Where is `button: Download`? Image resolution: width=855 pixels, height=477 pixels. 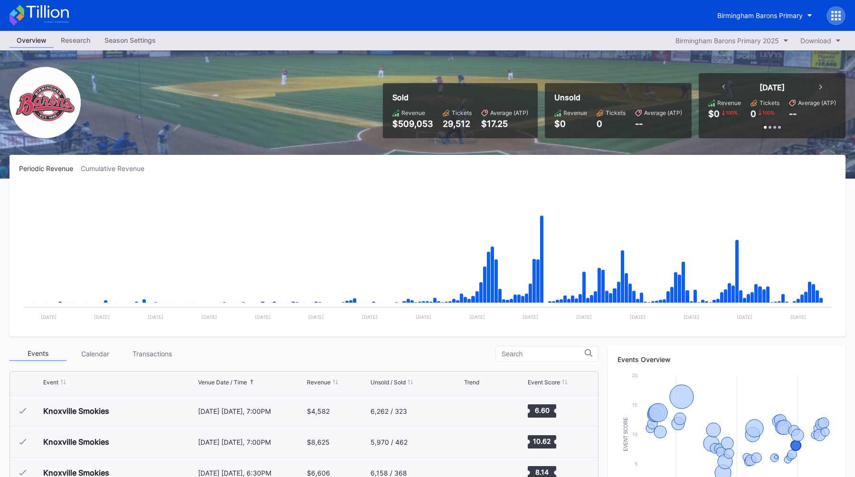
button: Download is located at coordinates (821, 40).